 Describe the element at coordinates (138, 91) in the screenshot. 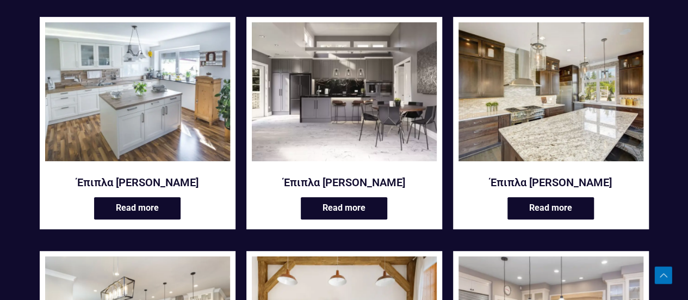

I see `img: Agonda κουζίνα` at that location.